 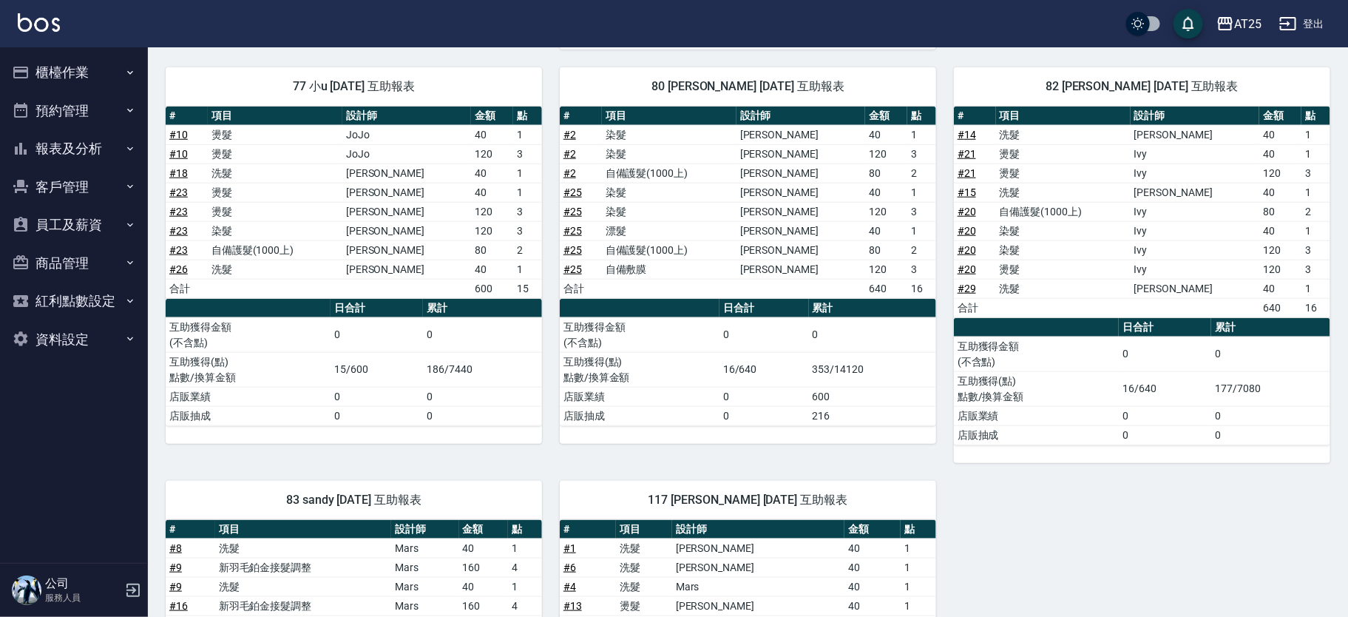 What do you see at coordinates (74, 111) in the screenshot?
I see `button: 預約管理` at bounding box center [74, 111].